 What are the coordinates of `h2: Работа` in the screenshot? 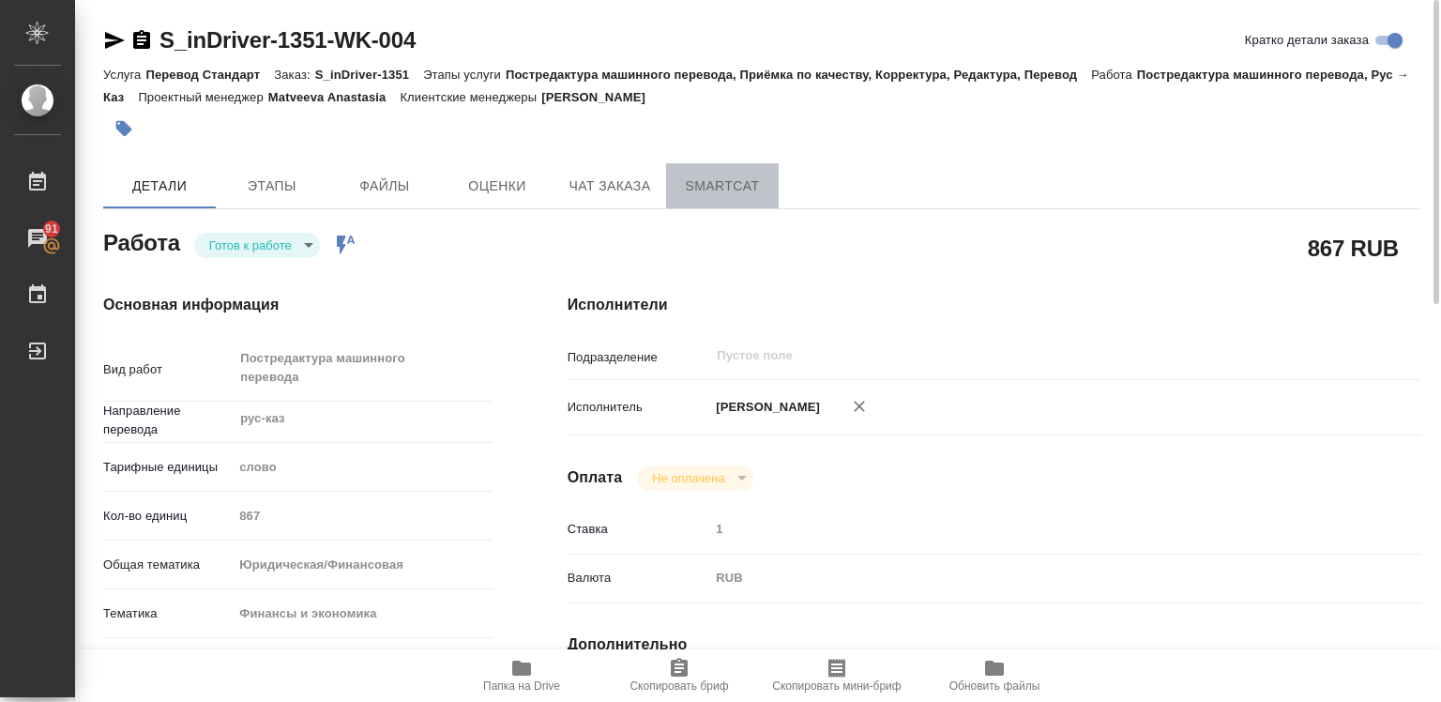 It's located at (142, 241).